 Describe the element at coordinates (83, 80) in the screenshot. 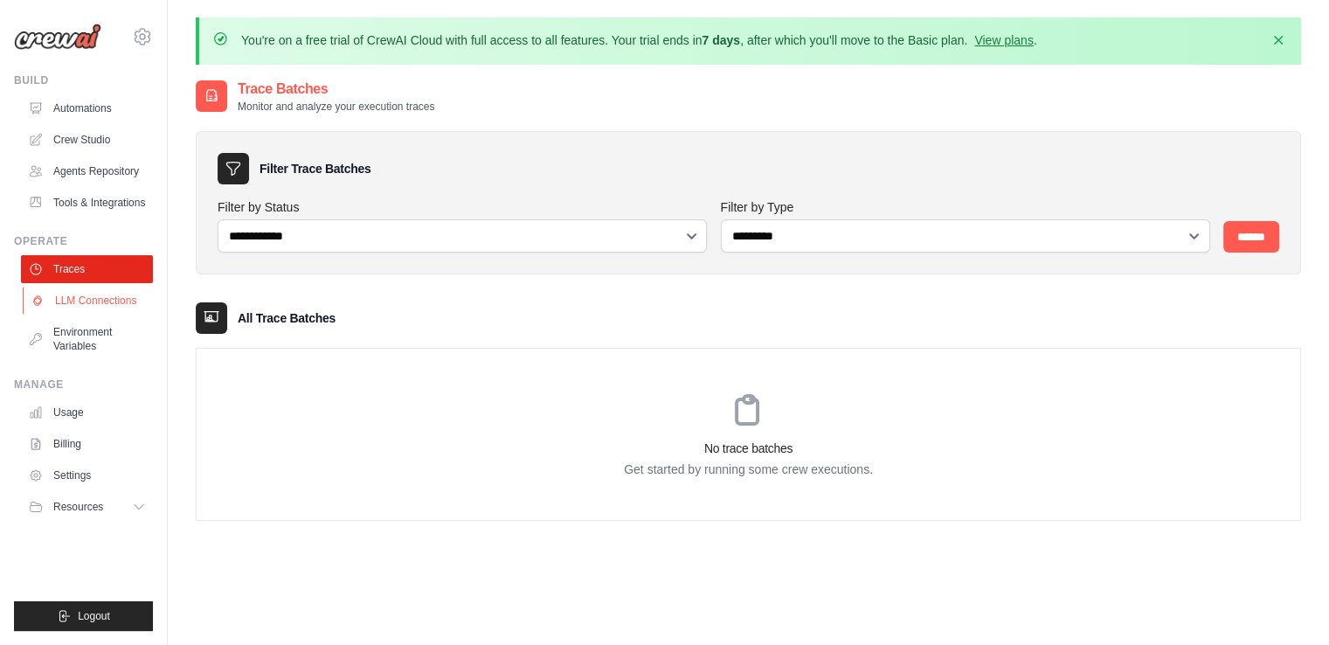

I see `div: Build` at that location.